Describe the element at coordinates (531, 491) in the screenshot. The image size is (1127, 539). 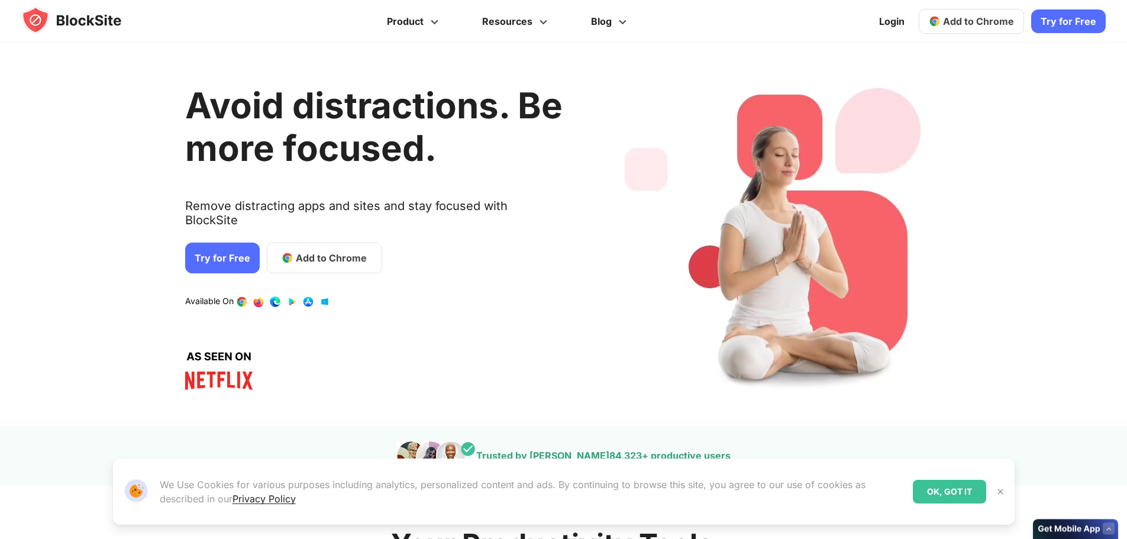
I see `p: We Use Cookies for various purposes including analytics, personalized content and ads. By continu...` at that location.